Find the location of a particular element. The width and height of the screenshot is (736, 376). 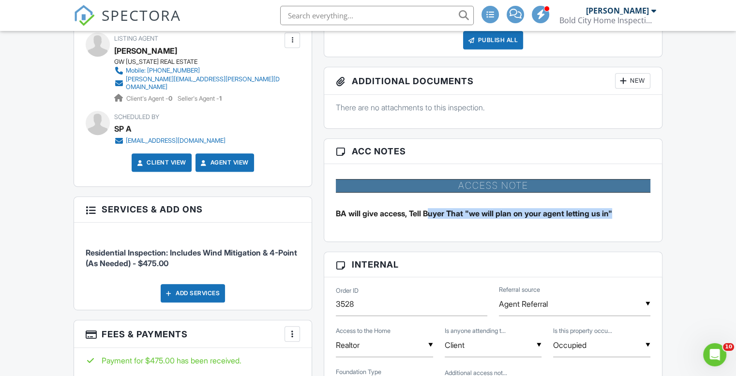

div: Payment for $475.00 has been received. is located at coordinates (193, 361).